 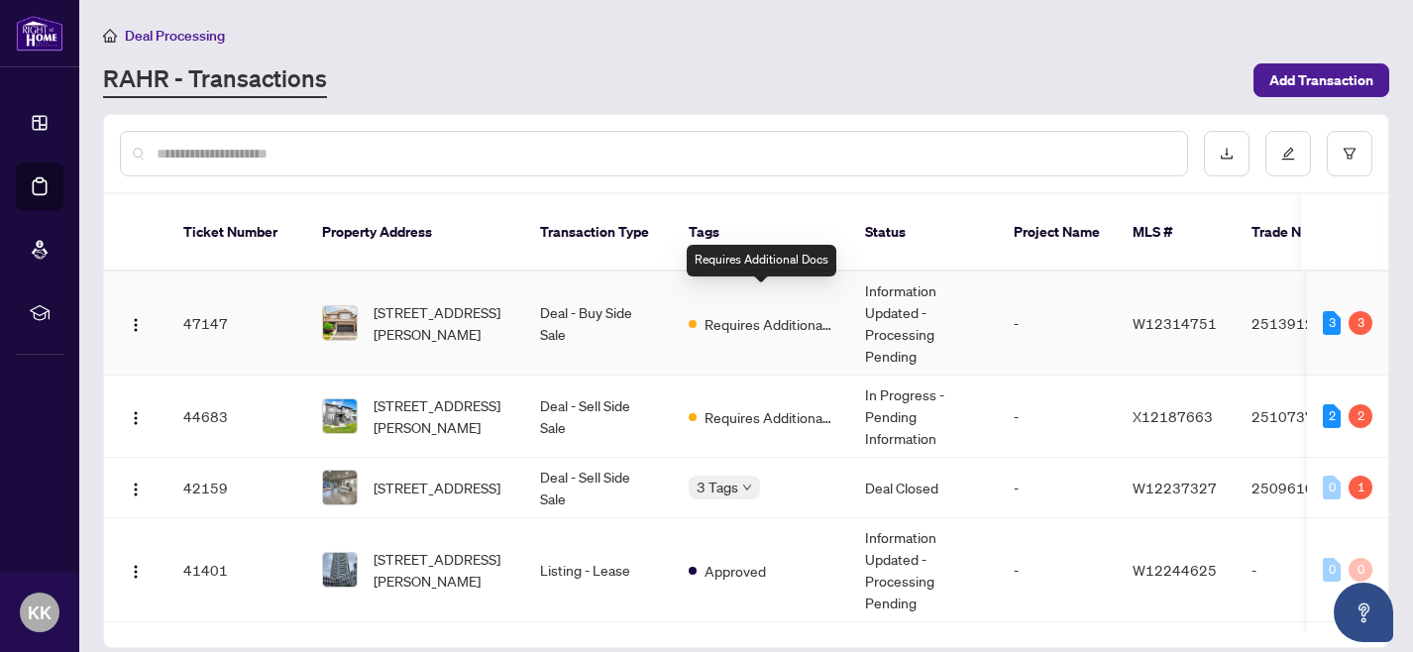 What do you see at coordinates (1057, 233) in the screenshot?
I see `th: Project Name` at bounding box center [1057, 233].